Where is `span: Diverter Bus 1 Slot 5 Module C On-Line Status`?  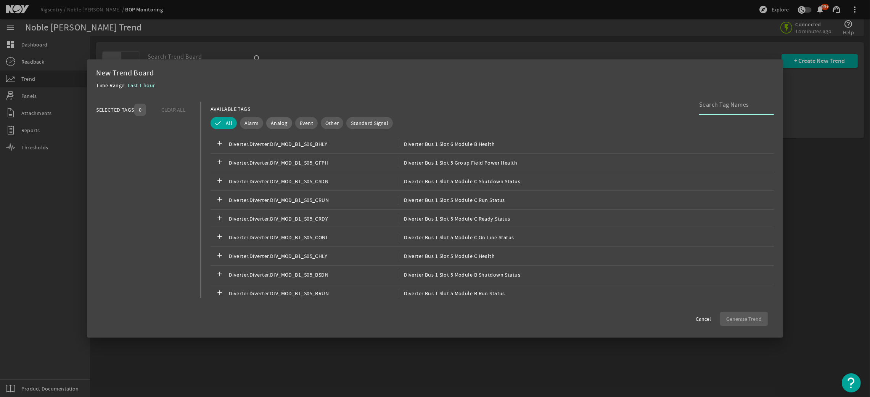
span: Diverter Bus 1 Slot 5 Module C On-Line Status is located at coordinates (456, 238).